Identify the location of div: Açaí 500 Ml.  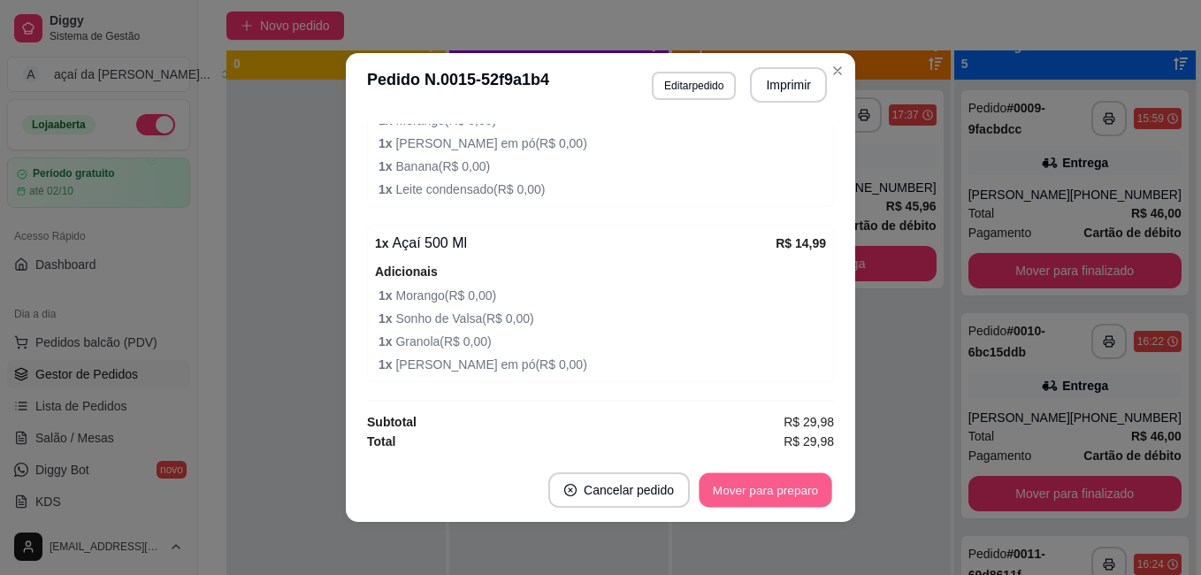
(575, 243).